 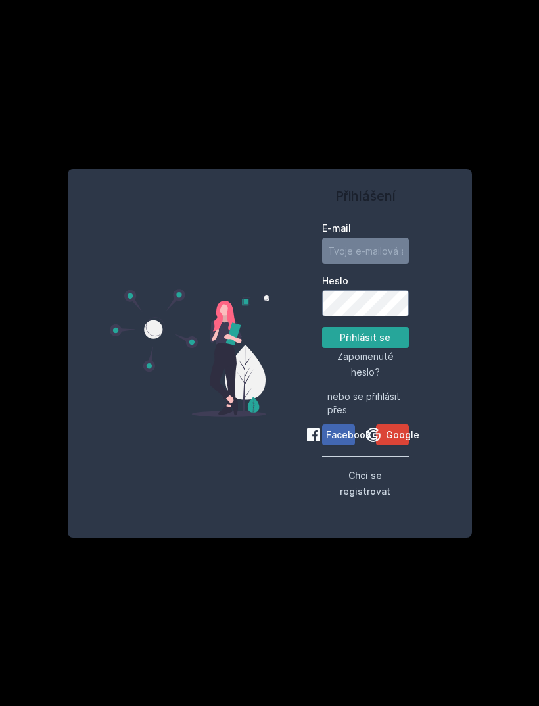 I want to click on label: E-mail, so click(x=366, y=228).